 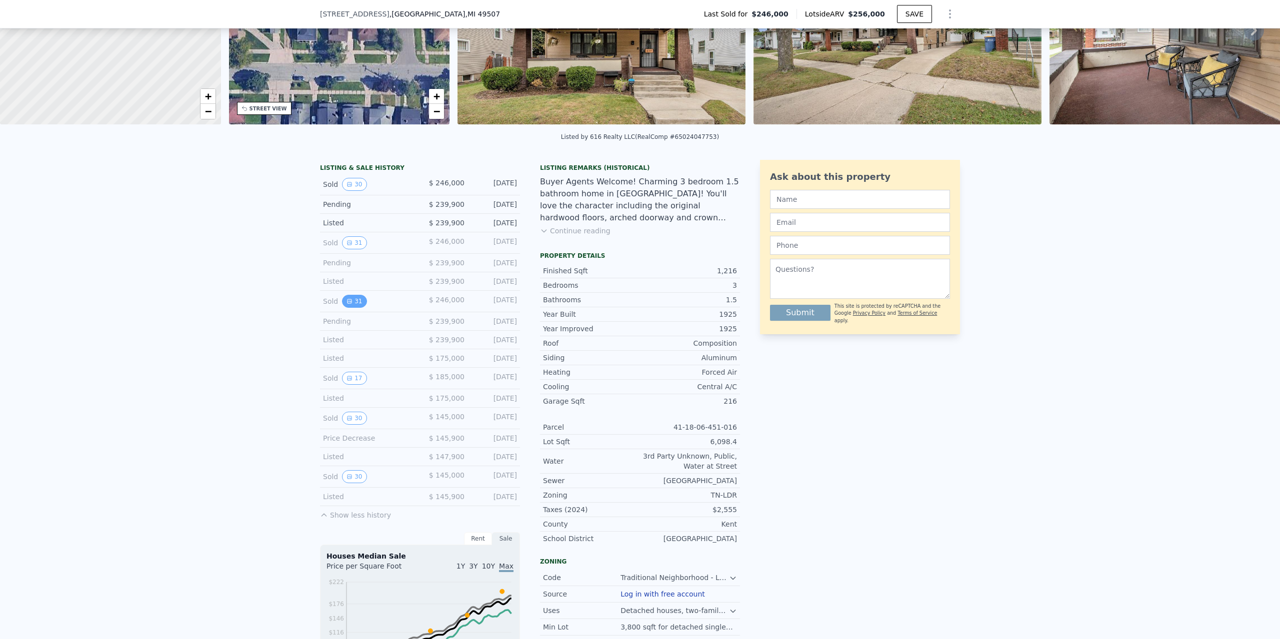 What do you see at coordinates (688, 427) in the screenshot?
I see `div: 41-18-06-451-016` at bounding box center [688, 427].